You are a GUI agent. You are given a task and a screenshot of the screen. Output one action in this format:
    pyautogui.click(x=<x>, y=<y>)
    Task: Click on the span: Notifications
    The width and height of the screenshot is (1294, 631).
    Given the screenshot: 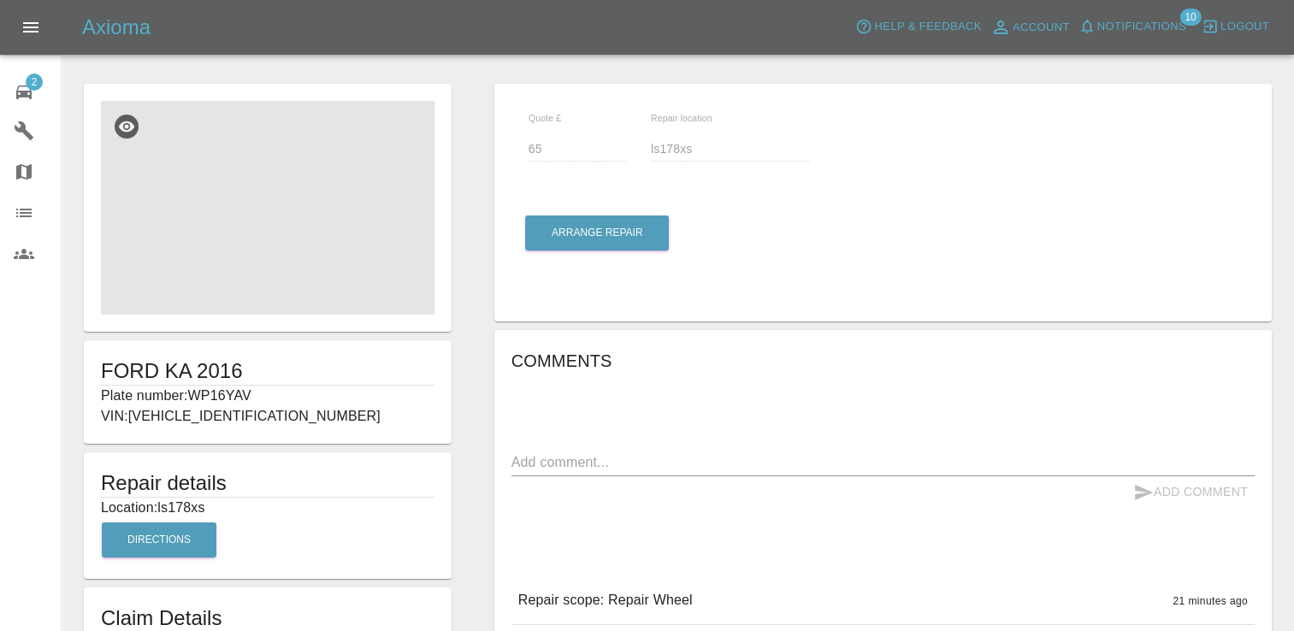 What is the action you would take?
    pyautogui.click(x=1142, y=27)
    